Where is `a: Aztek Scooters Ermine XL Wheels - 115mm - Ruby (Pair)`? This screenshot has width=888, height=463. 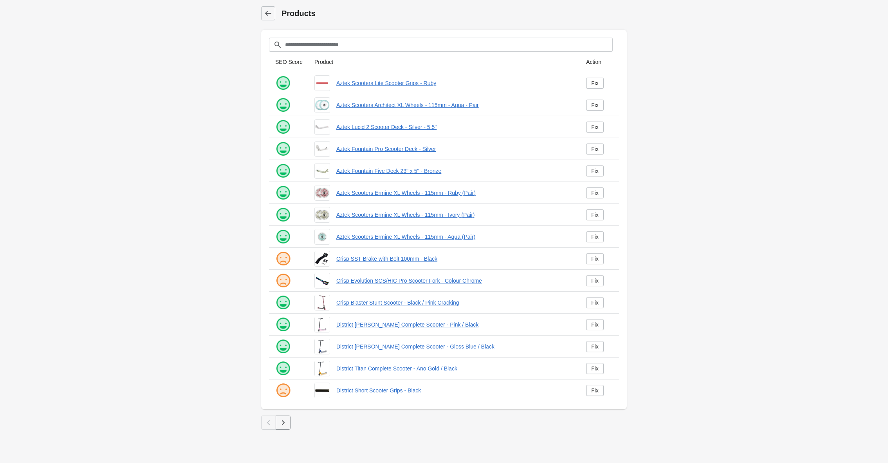
a: Aztek Scooters Ermine XL Wheels - 115mm - Ruby (Pair) is located at coordinates (455, 193).